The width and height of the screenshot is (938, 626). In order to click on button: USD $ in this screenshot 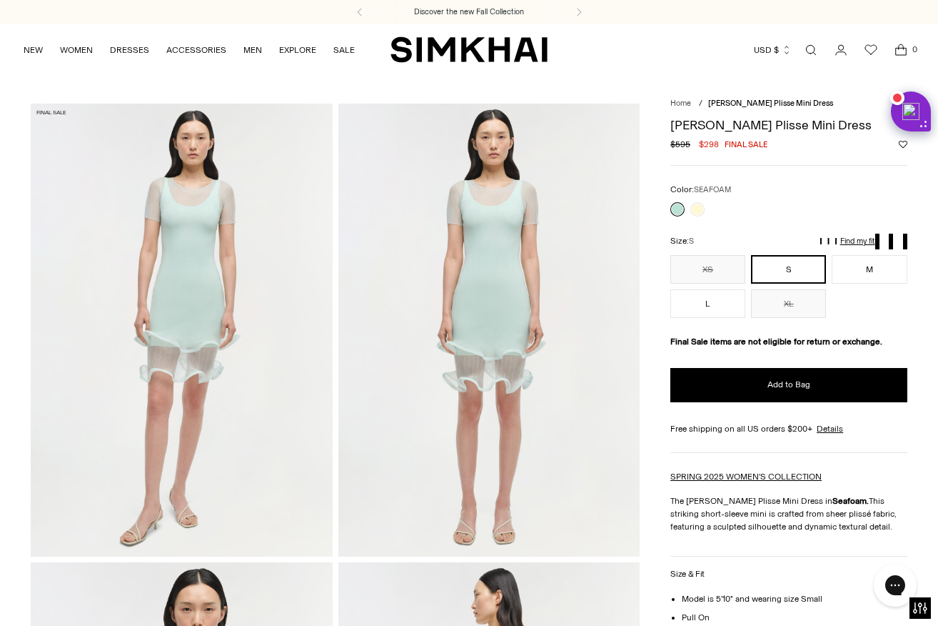, I will do `click(773, 50)`.